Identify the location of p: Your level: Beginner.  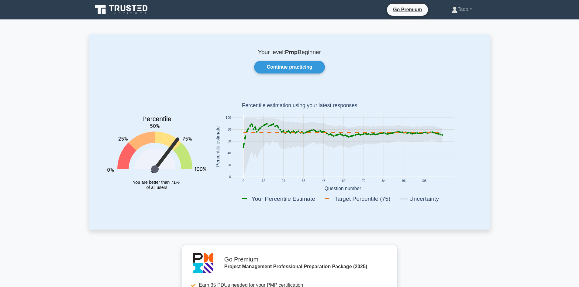
(290, 52).